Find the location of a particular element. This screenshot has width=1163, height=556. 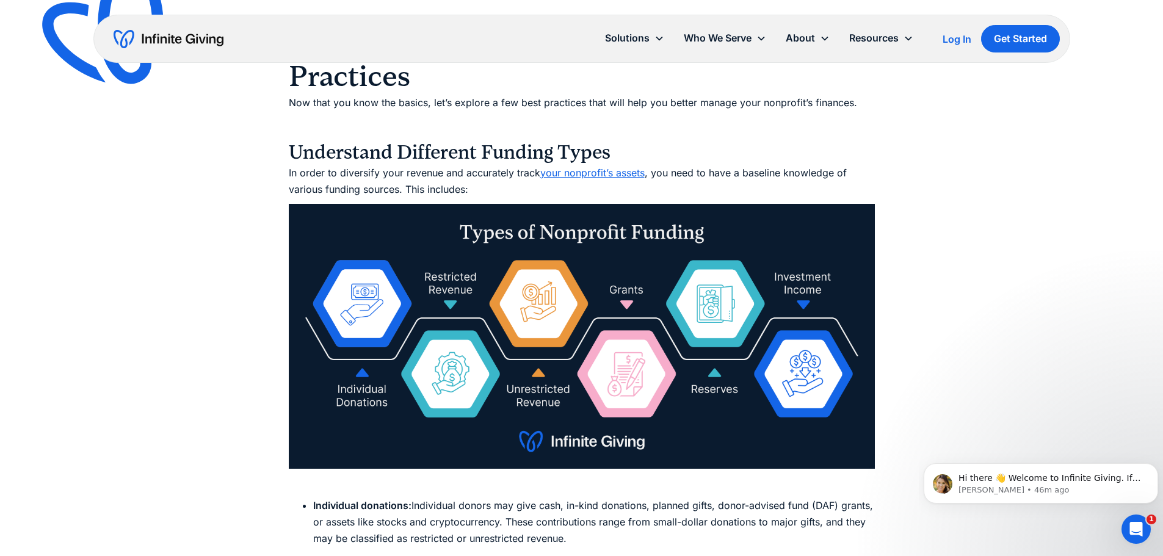

a: Log In is located at coordinates (957, 39).